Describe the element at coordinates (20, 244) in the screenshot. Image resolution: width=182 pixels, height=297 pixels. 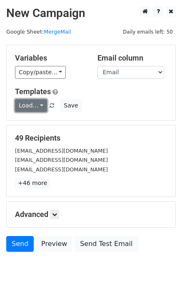
I see `a: Send` at that location.